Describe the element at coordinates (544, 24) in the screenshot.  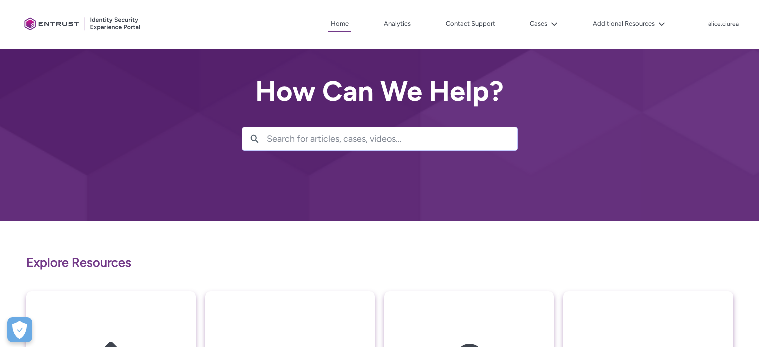
I see `button: Cases` at that location.